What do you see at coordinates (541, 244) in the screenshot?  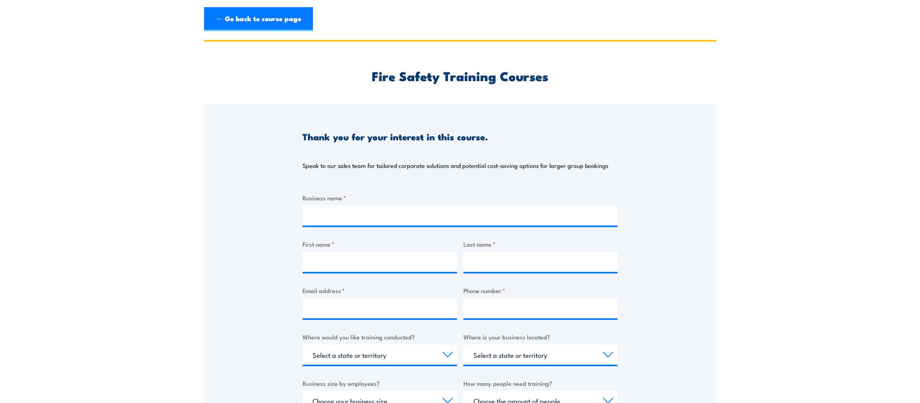 I see `label: Last name` at bounding box center [541, 244].